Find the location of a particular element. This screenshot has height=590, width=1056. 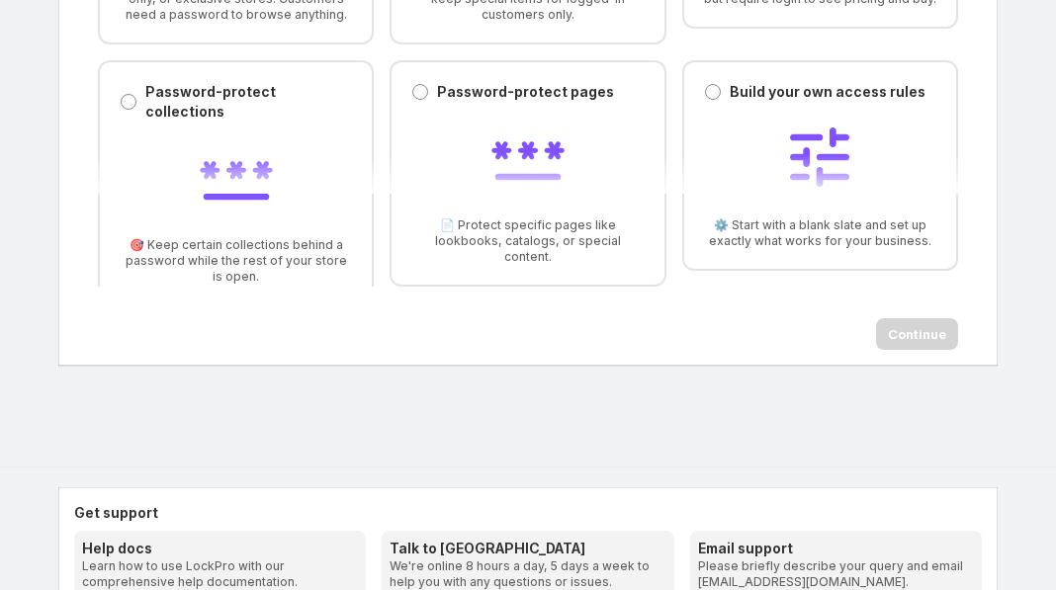

img: Build your own access rules is located at coordinates (820, 157).